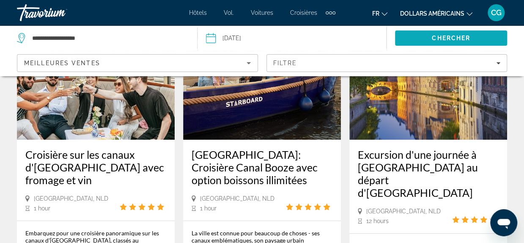 The height and width of the screenshot is (243, 524). I want to click on font: Croisières, so click(303, 13).